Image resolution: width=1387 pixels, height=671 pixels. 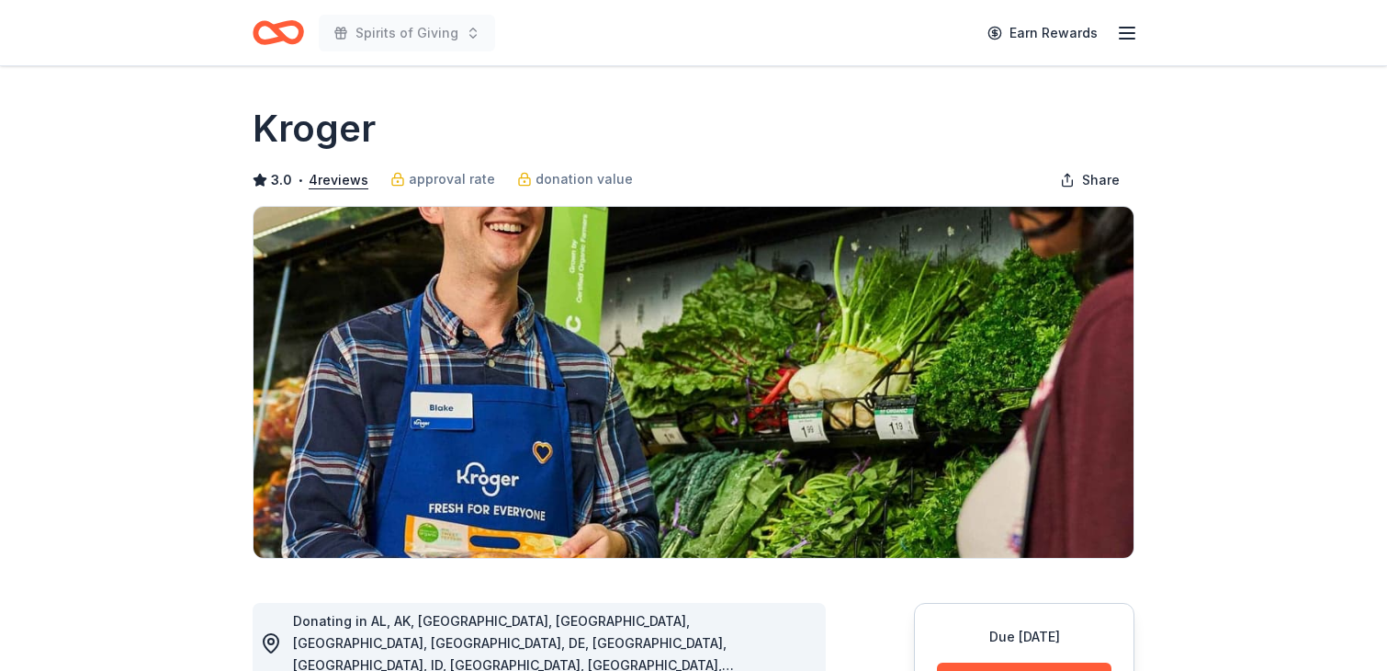 I want to click on img: Image for Kroger, so click(x=694, y=382).